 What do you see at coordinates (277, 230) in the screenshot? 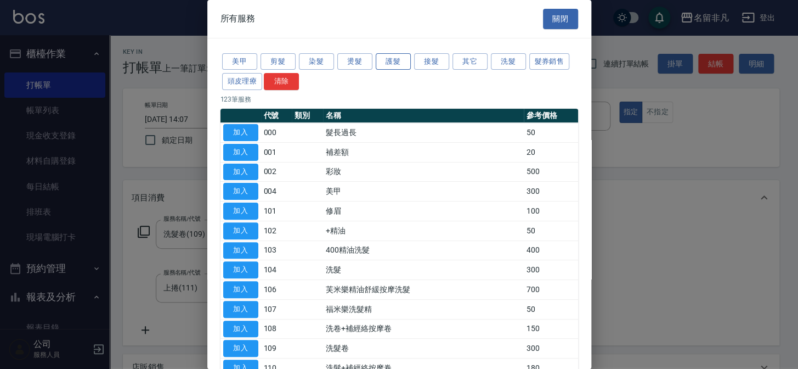
I see `td: 102` at bounding box center [277, 230].